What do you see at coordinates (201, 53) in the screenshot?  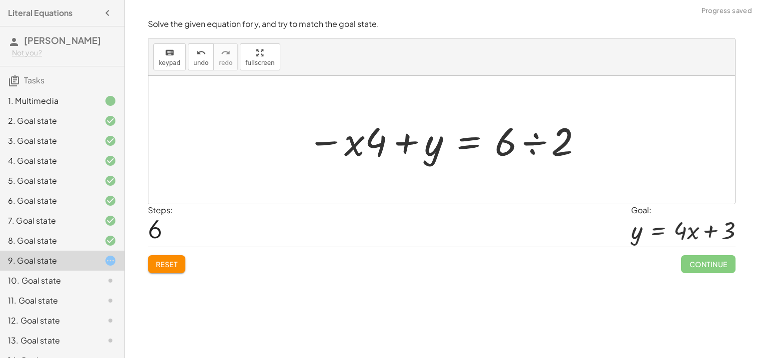 I see `i: undo` at bounding box center [201, 53].